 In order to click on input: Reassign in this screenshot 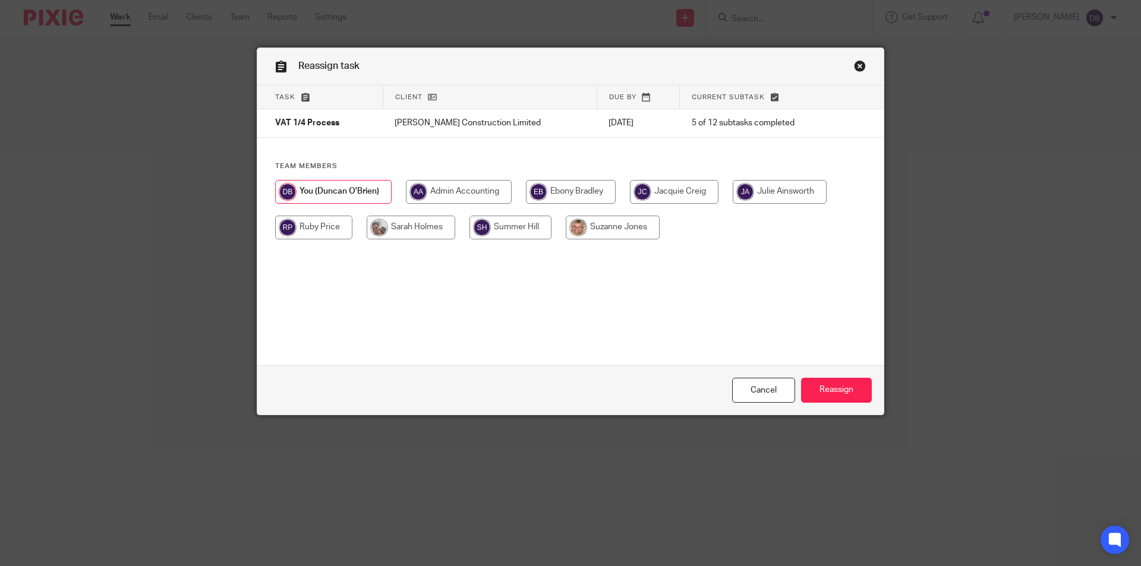, I will do `click(836, 390)`.